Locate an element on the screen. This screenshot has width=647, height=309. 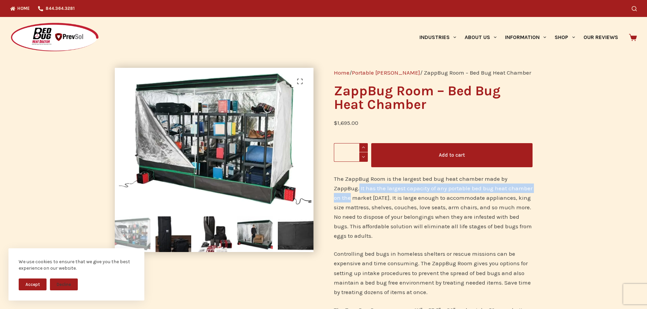
nav: Breadcrumb is located at coordinates (433, 73).